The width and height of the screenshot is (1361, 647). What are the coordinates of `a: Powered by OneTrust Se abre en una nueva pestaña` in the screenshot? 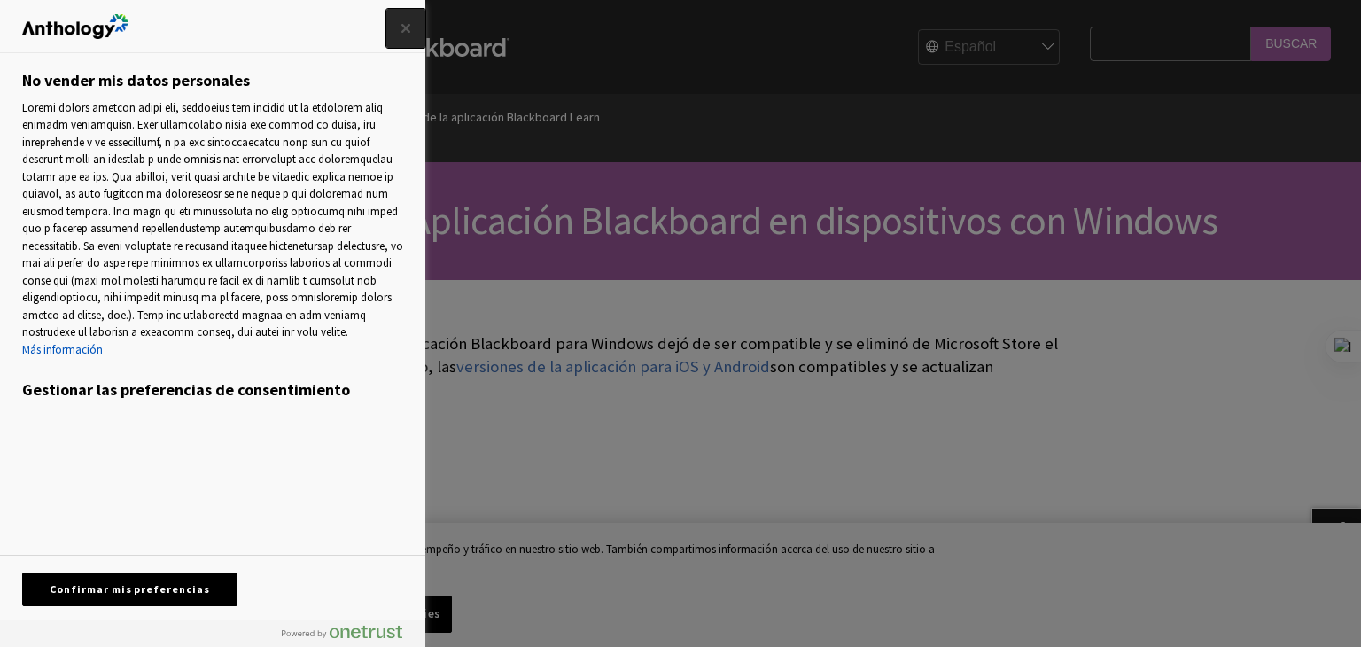 It's located at (349, 635).